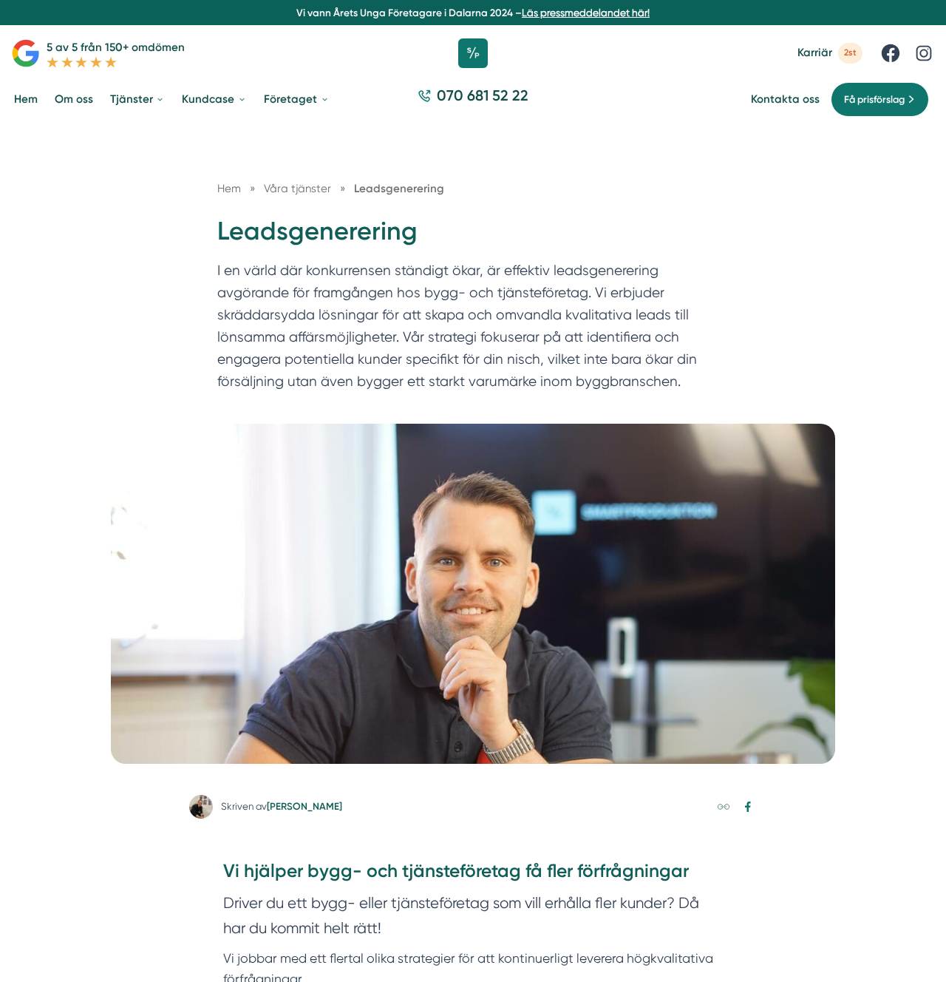  I want to click on p: Vi vann Årets Unga Företagare i Dalarna 2024 –, so click(473, 13).